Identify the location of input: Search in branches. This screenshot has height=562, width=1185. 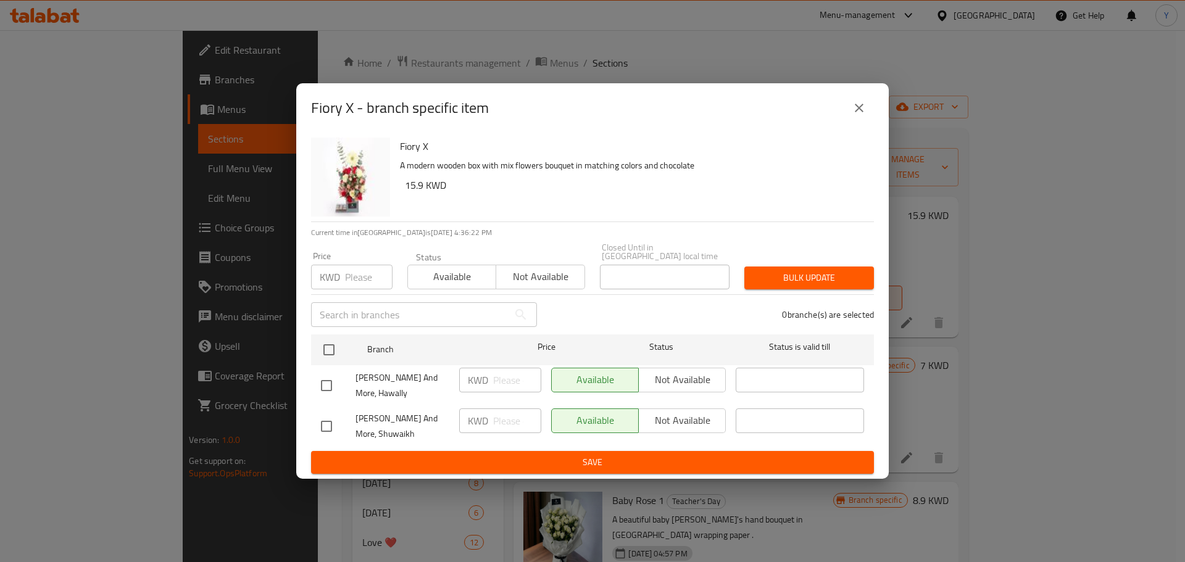
(410, 315).